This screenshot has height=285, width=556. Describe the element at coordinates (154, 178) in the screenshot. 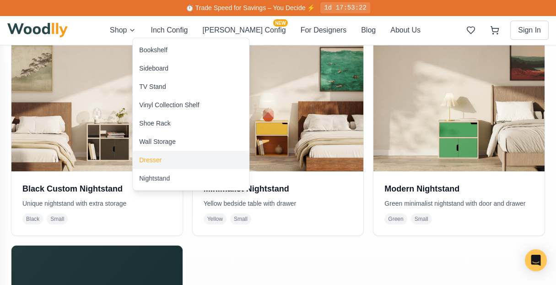

I see `div: Nightstand` at that location.